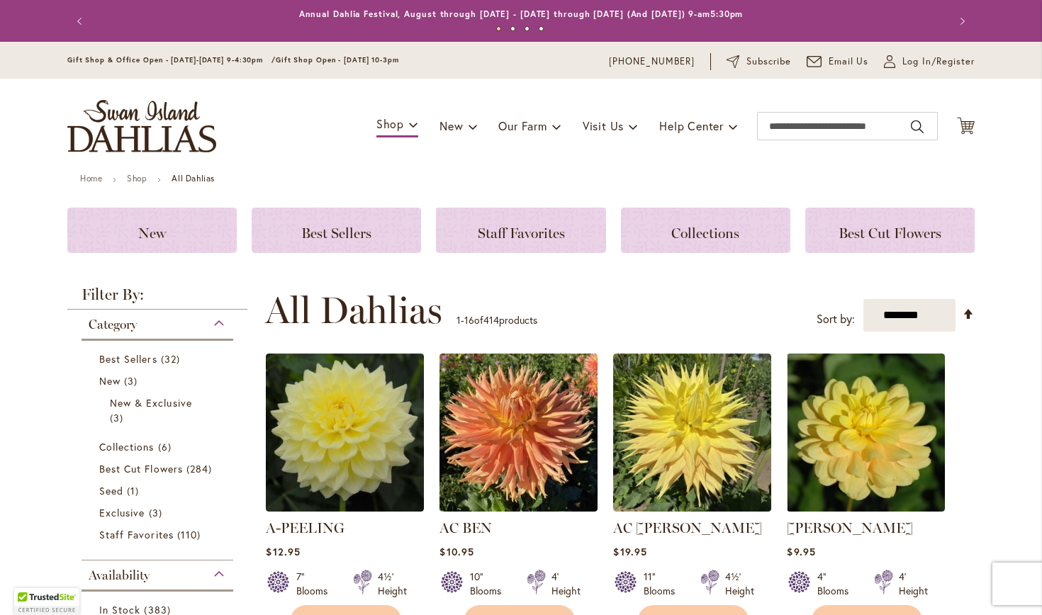  I want to click on span: 16, so click(469, 320).